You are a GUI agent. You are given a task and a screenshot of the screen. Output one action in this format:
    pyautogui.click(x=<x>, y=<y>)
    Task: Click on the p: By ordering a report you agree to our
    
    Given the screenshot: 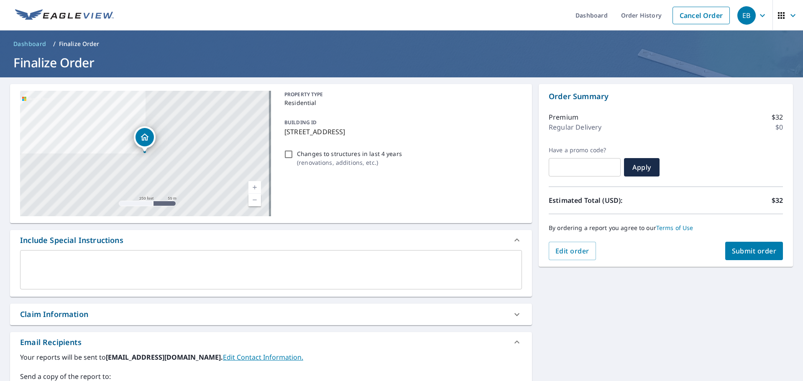 What is the action you would take?
    pyautogui.click(x=666, y=228)
    